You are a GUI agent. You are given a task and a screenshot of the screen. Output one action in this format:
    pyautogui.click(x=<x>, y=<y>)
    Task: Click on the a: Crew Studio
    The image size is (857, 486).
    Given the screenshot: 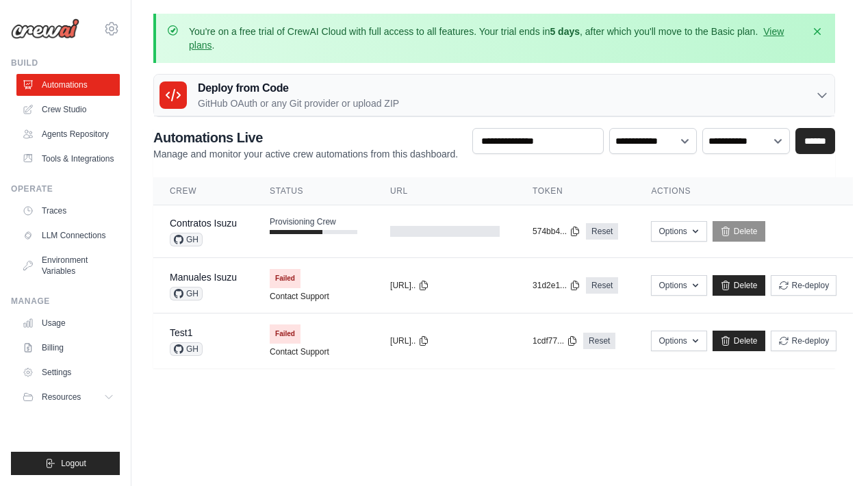 What is the action you would take?
    pyautogui.click(x=68, y=110)
    